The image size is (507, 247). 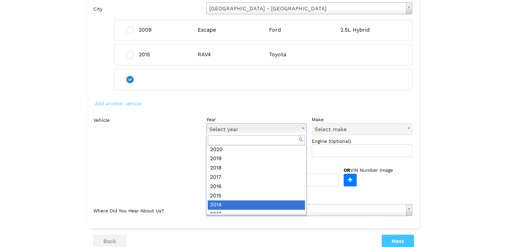 What do you see at coordinates (257, 215) in the screenshot?
I see `div: 2013` at bounding box center [257, 215].